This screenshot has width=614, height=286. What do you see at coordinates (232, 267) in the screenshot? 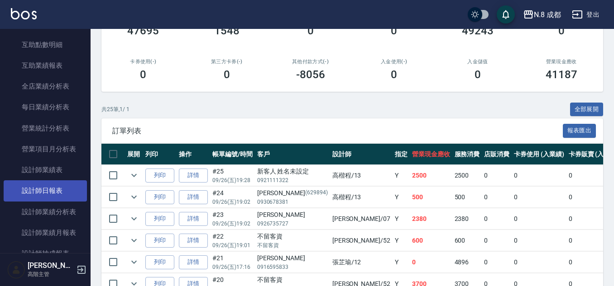
I see `p: 09/26 (五) 17:16` at bounding box center [232, 267].